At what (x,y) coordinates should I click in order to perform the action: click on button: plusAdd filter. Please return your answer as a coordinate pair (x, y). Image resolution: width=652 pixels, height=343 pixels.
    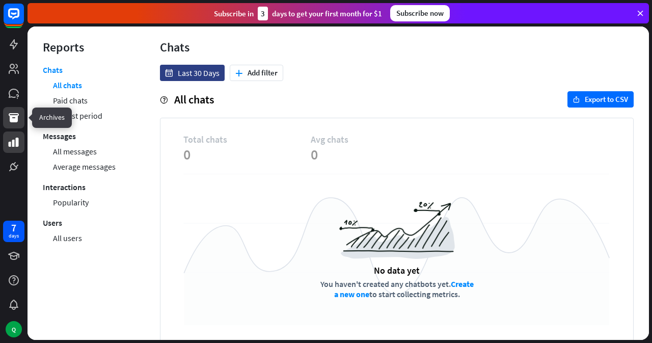
    Looking at the image, I should click on (256, 73).